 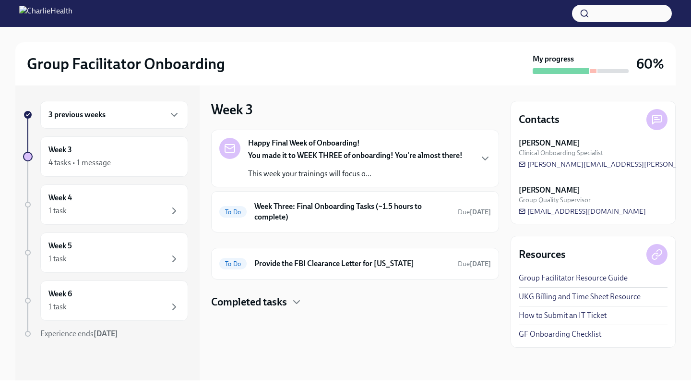 I want to click on h6: Week 3, so click(x=60, y=150).